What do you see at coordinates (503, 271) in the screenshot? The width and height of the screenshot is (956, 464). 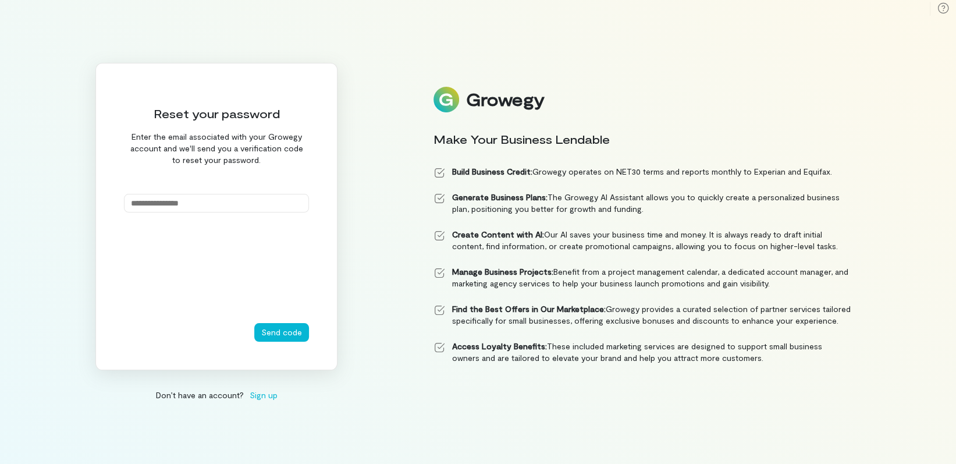 I see `strong: Manage Business Projects:` at bounding box center [503, 271].